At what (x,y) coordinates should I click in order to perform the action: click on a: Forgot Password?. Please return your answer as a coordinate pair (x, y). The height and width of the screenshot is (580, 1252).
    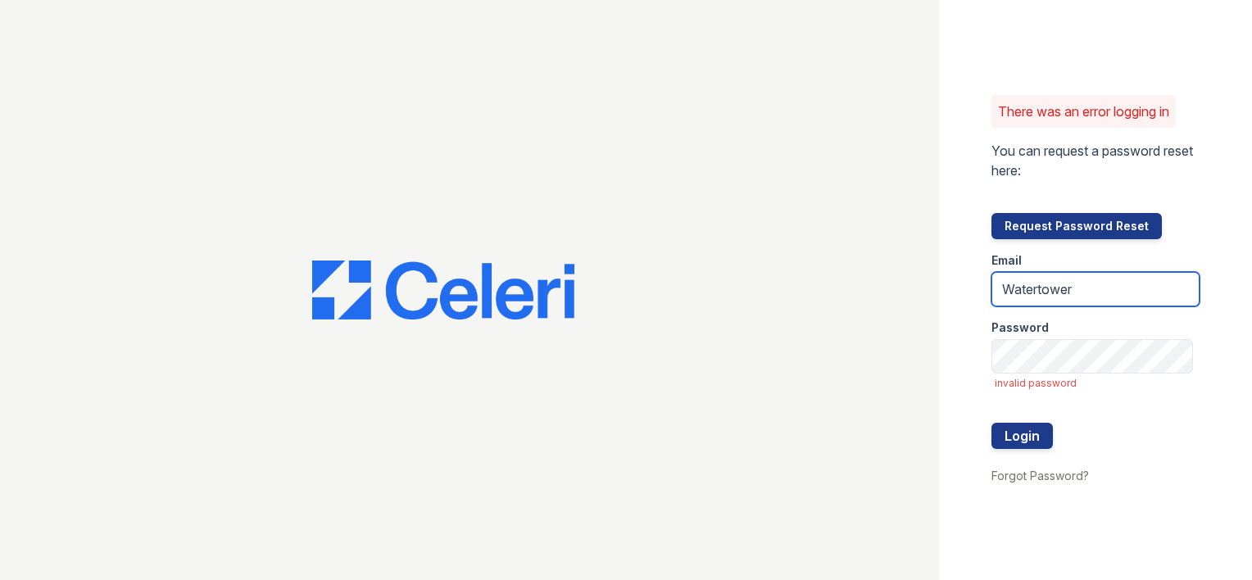
    Looking at the image, I should click on (1040, 475).